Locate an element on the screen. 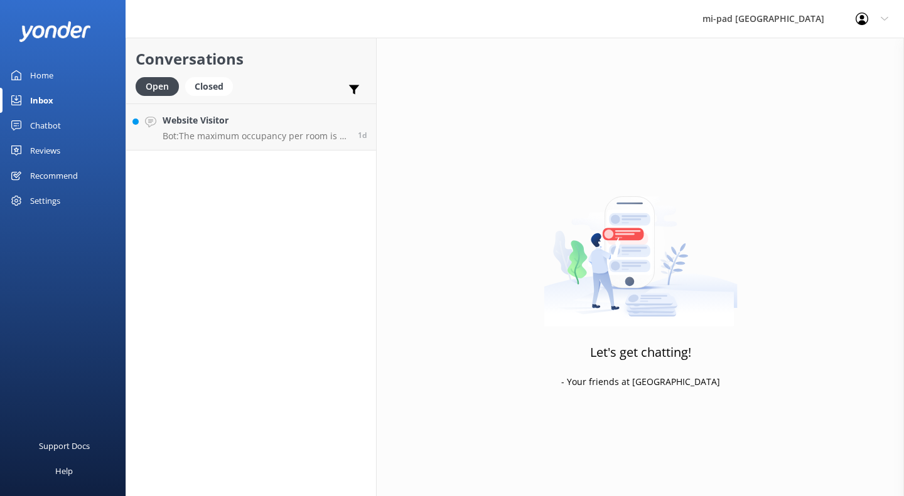 This screenshot has width=904, height=496. h3: Let's get chatting! is located at coordinates (640, 353).